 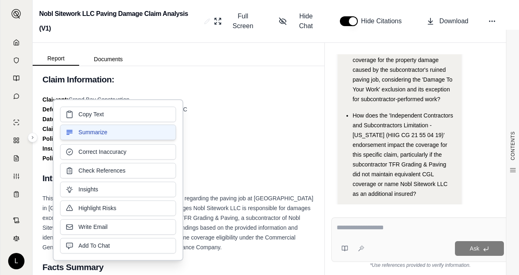 I want to click on span: Correct Inaccuracy, so click(x=102, y=152).